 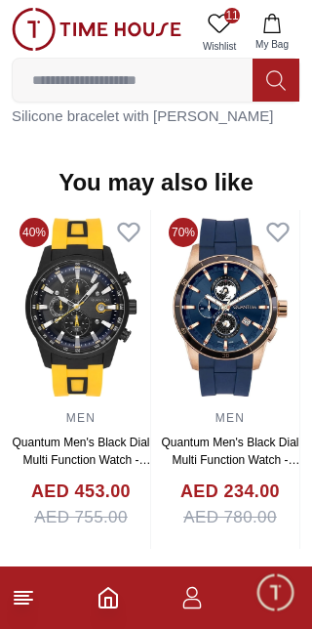 I want to click on span: 09:50 AM, so click(x=275, y=496).